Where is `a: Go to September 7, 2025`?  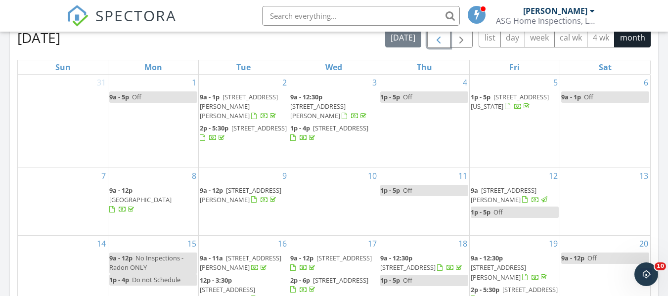
a: Go to September 7, 2025 is located at coordinates (103, 176).